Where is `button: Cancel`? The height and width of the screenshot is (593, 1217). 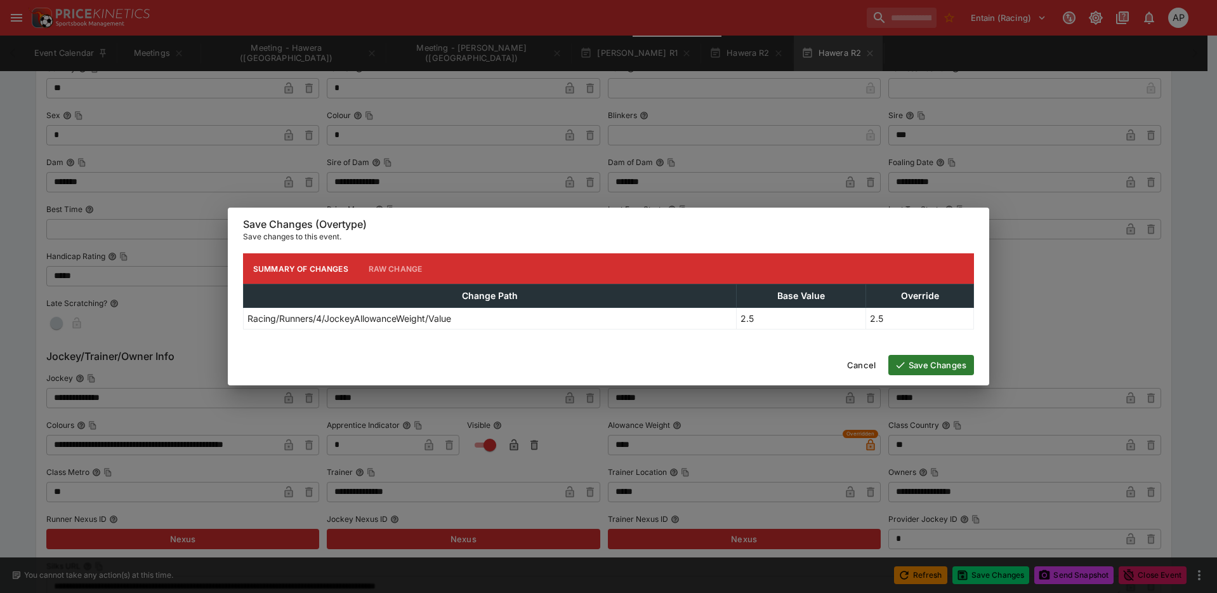
button: Cancel is located at coordinates (861, 365).